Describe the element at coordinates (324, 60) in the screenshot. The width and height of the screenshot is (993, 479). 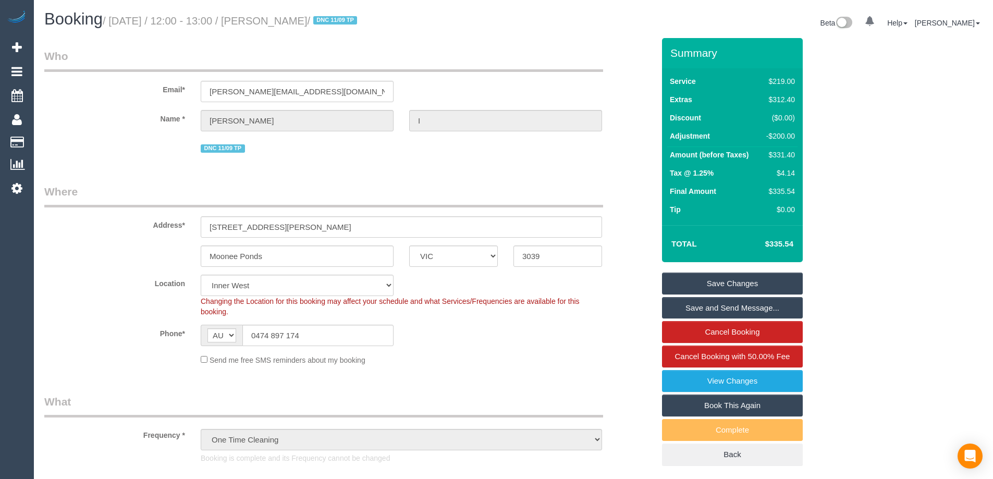
I see `legend: Who` at that location.